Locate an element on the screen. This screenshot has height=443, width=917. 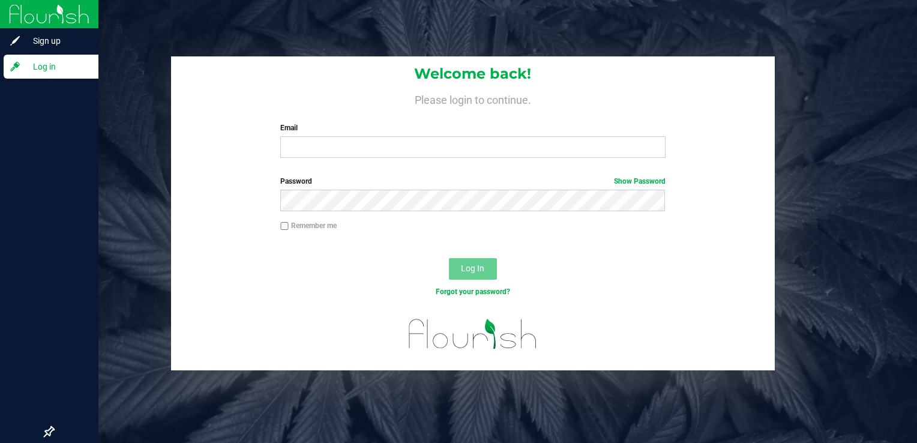
label: Remember me is located at coordinates (308, 226).